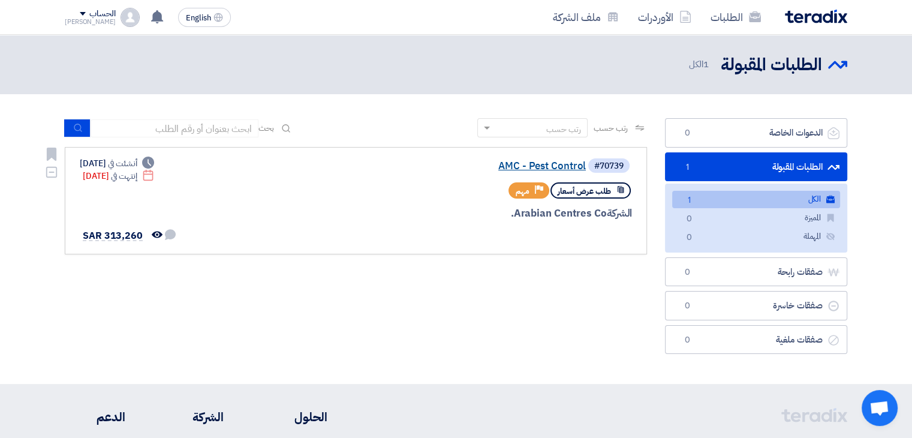 The width and height of the screenshot is (912, 438). What do you see at coordinates (198, 18) in the screenshot?
I see `span: English` at bounding box center [198, 18].